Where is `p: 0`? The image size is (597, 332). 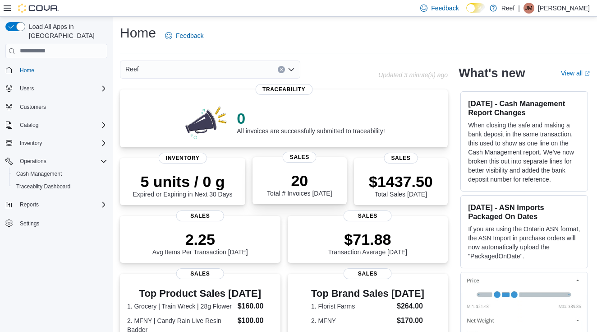 p: 0 is located at coordinates (311, 118).